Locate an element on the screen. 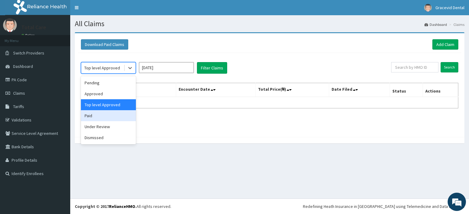 Image resolution: width=469 pixels, height=214 pixels. th: Status is located at coordinates (406, 90).